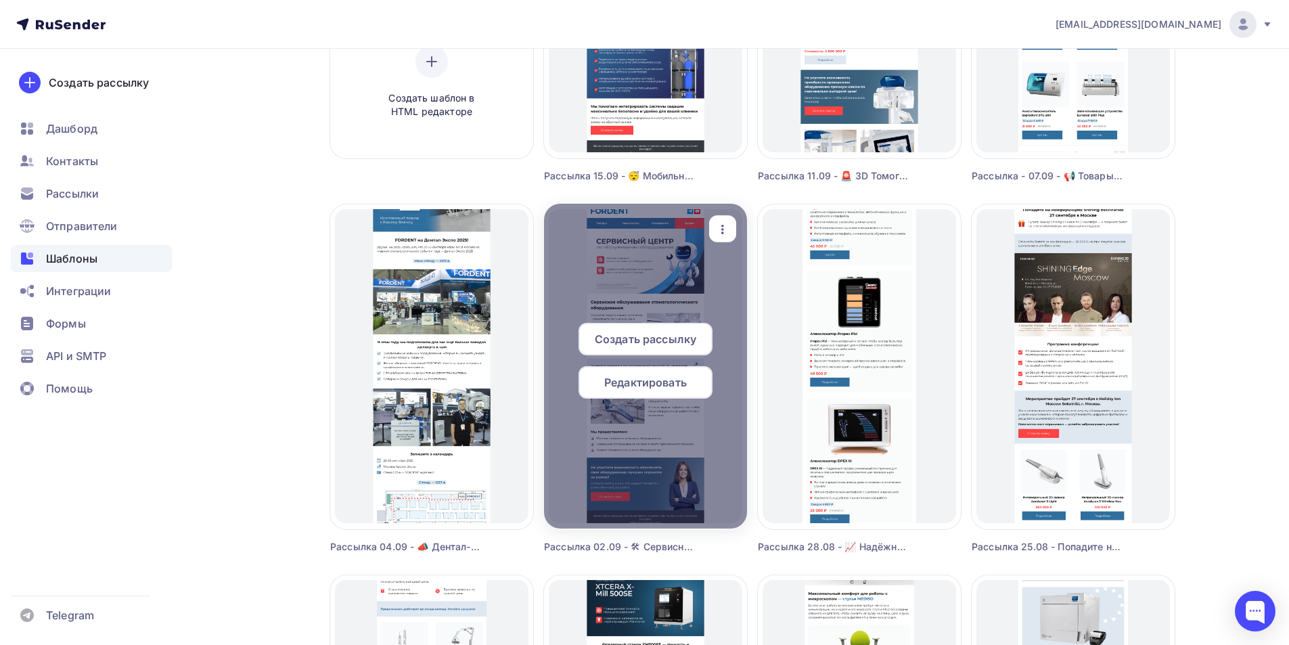 Image resolution: width=1289 pixels, height=645 pixels. I want to click on a: Шаблоны, so click(91, 258).